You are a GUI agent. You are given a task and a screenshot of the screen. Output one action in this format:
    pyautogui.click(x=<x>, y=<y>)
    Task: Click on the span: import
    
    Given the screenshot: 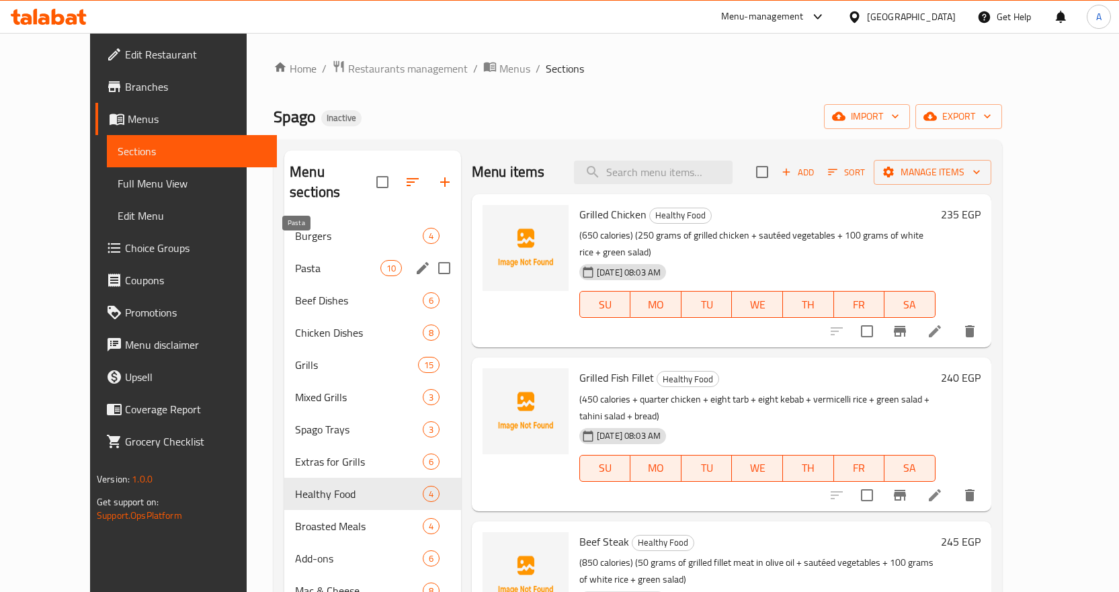 What is the action you would take?
    pyautogui.click(x=867, y=116)
    